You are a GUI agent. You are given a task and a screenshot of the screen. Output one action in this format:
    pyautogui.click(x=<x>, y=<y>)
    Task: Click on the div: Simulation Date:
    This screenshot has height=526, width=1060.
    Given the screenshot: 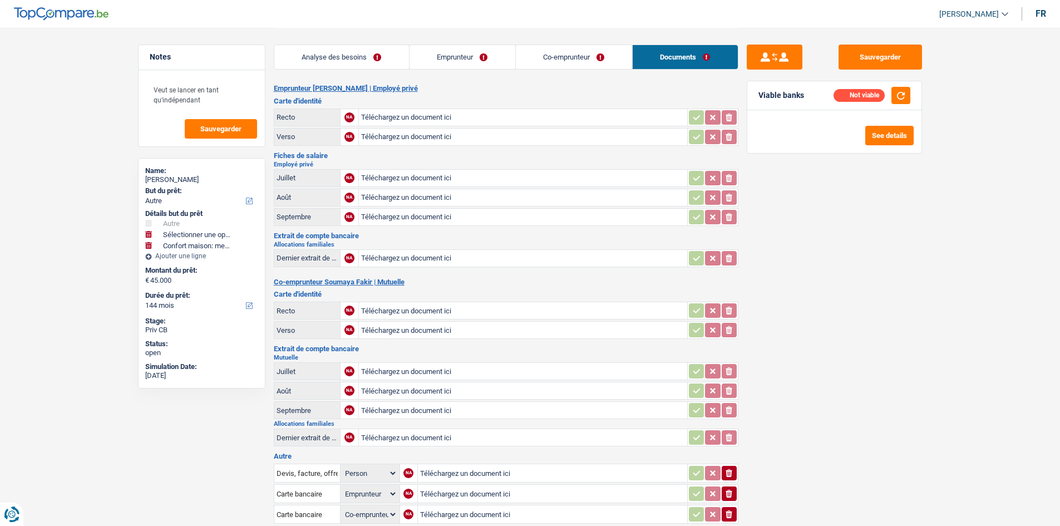 What is the action you would take?
    pyautogui.click(x=202, y=367)
    